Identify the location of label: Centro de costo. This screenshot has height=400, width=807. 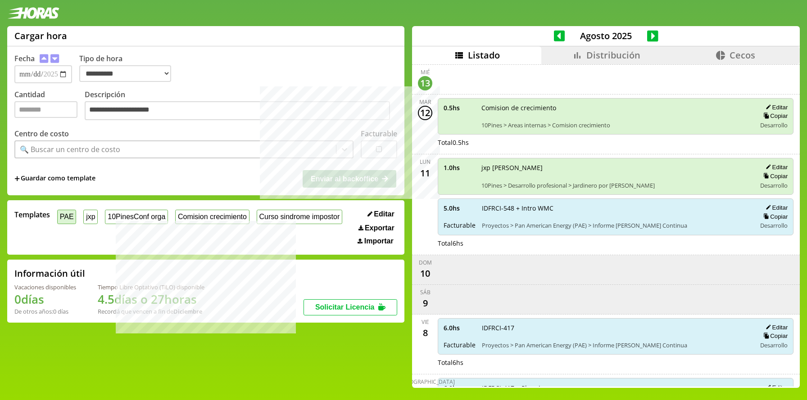
(41, 134).